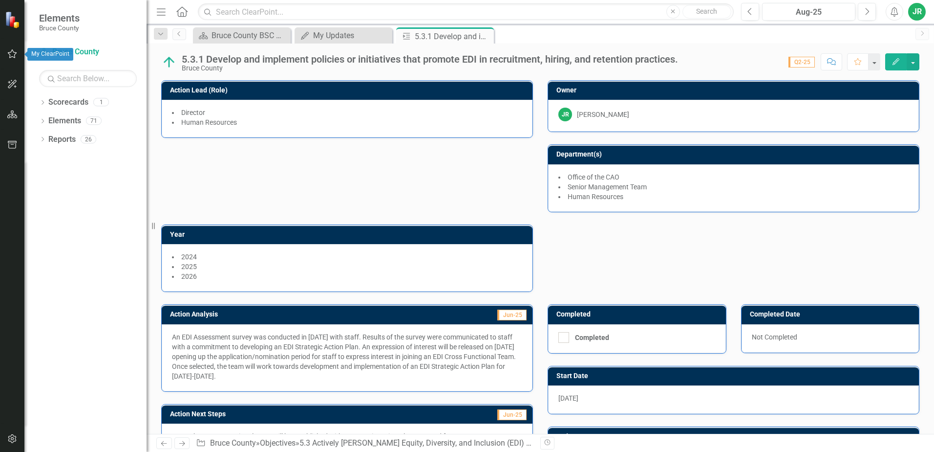  Describe the element at coordinates (68, 102) in the screenshot. I see `a: Scorecards` at that location.